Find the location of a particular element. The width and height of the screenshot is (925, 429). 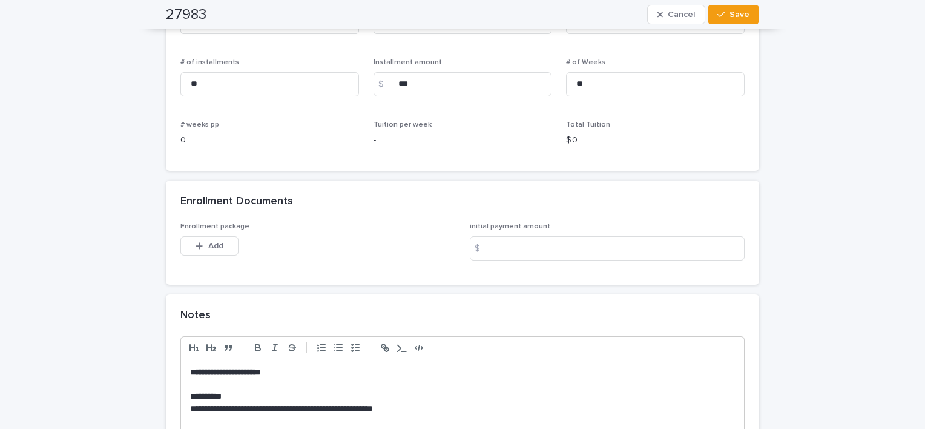

span: Tuition per week is located at coordinates (403, 125).